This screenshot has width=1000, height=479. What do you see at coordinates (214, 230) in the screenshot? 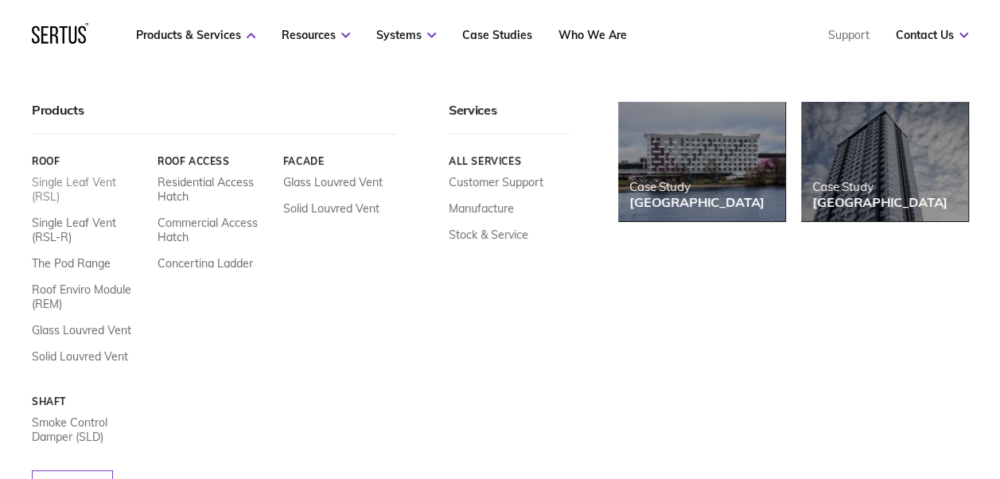
I see `a: Commercial Access Hatch` at bounding box center [214, 230].